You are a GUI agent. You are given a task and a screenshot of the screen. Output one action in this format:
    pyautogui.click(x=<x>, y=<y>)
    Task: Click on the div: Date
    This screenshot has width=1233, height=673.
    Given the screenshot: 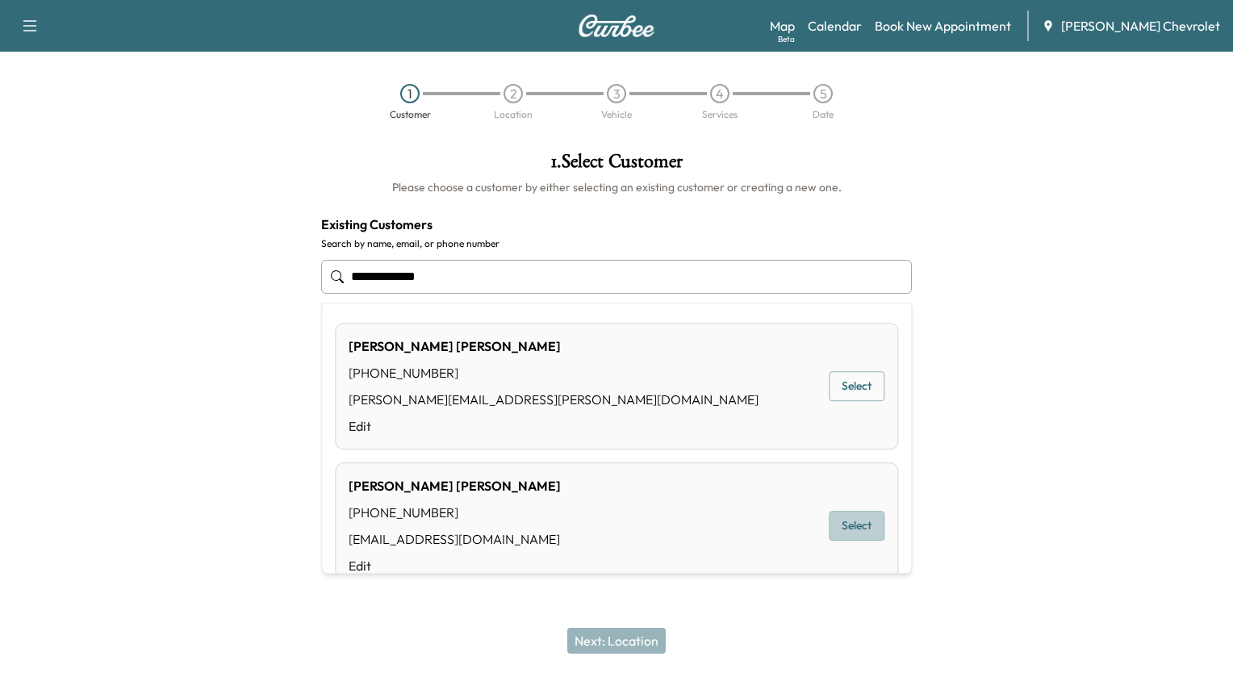 What is the action you would take?
    pyautogui.click(x=823, y=115)
    